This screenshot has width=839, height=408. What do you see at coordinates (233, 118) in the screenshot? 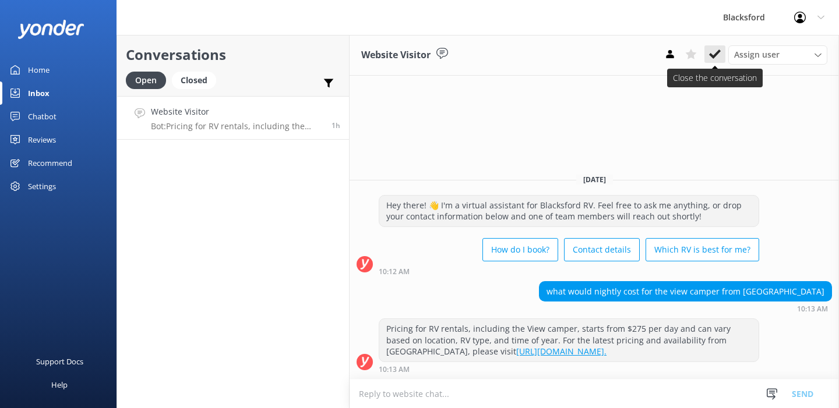
I see `a: Website VisitorBot:Pricing for RV rentals, including the View camper, starts from $275 per day an...` at bounding box center [233, 118].